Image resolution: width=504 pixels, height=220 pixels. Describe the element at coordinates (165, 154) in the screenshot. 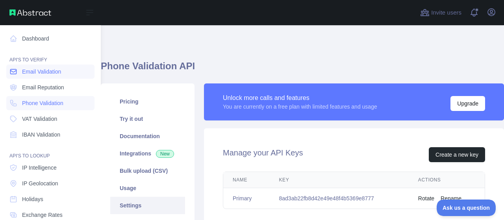

I see `span: New` at that location.